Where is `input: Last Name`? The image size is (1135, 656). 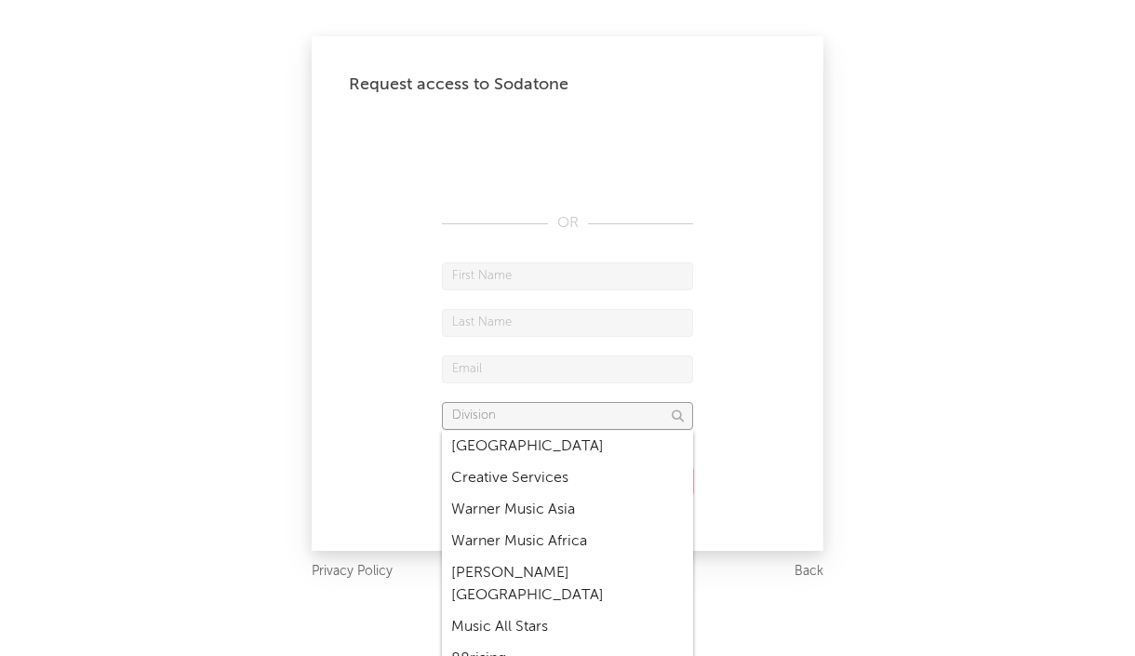
input: Last Name is located at coordinates (568, 323).